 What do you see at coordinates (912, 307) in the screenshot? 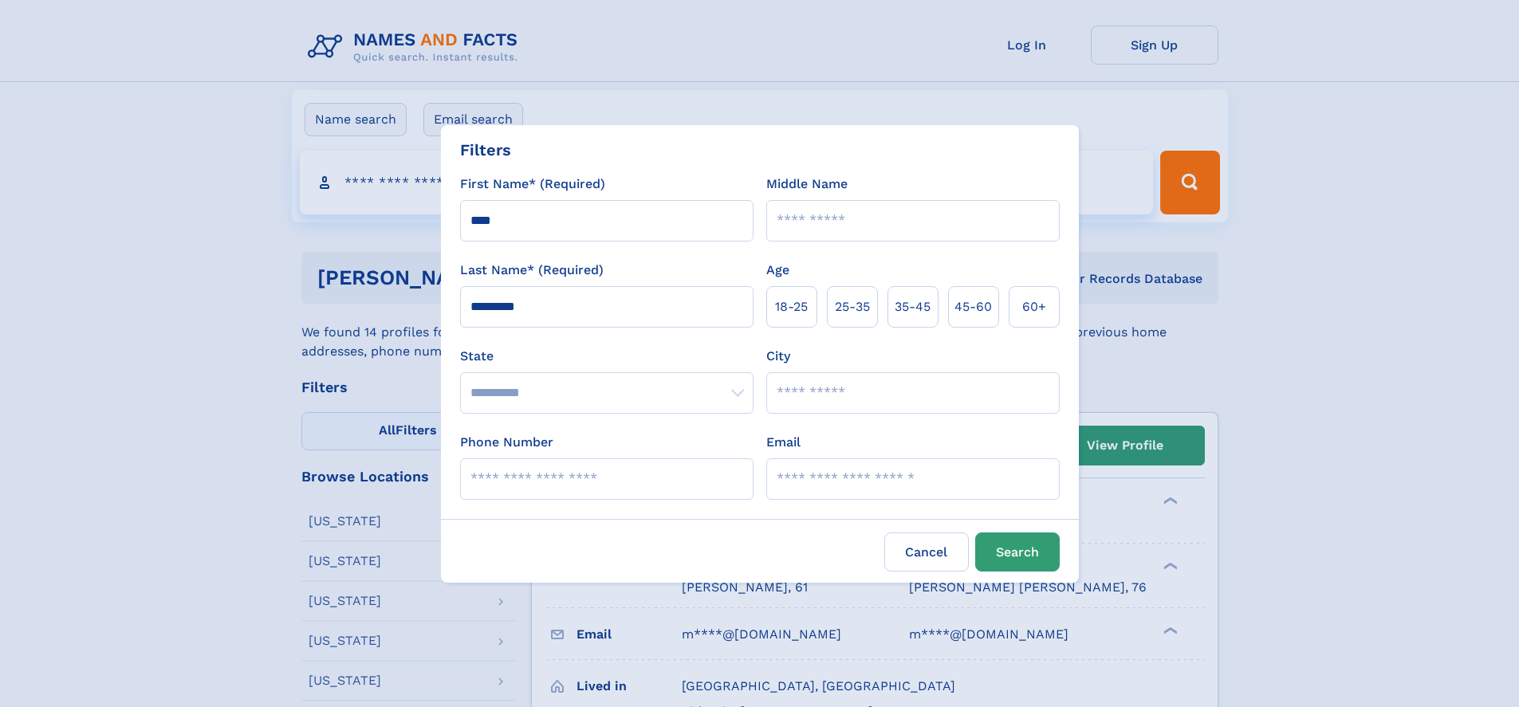
I see `span: 35‑45` at bounding box center [912, 307].